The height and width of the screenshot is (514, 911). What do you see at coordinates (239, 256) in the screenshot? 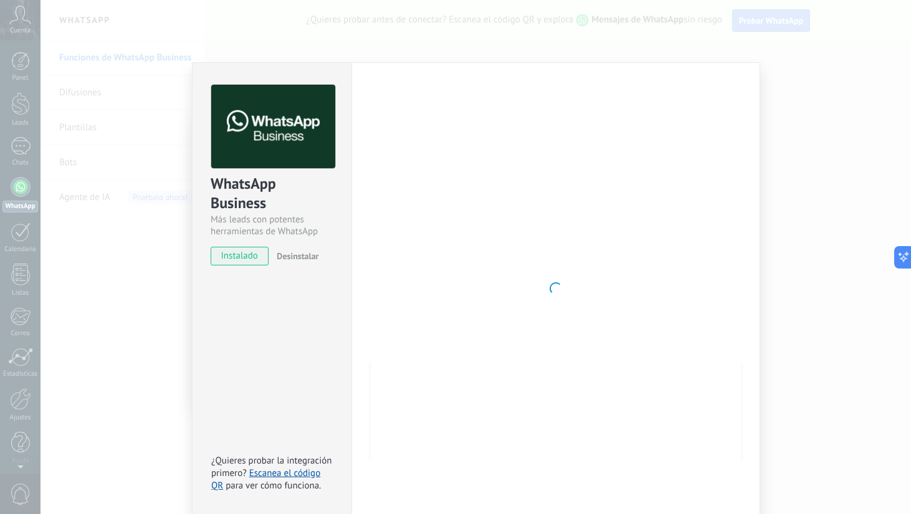
I see `span: instalado` at bounding box center [239, 256].